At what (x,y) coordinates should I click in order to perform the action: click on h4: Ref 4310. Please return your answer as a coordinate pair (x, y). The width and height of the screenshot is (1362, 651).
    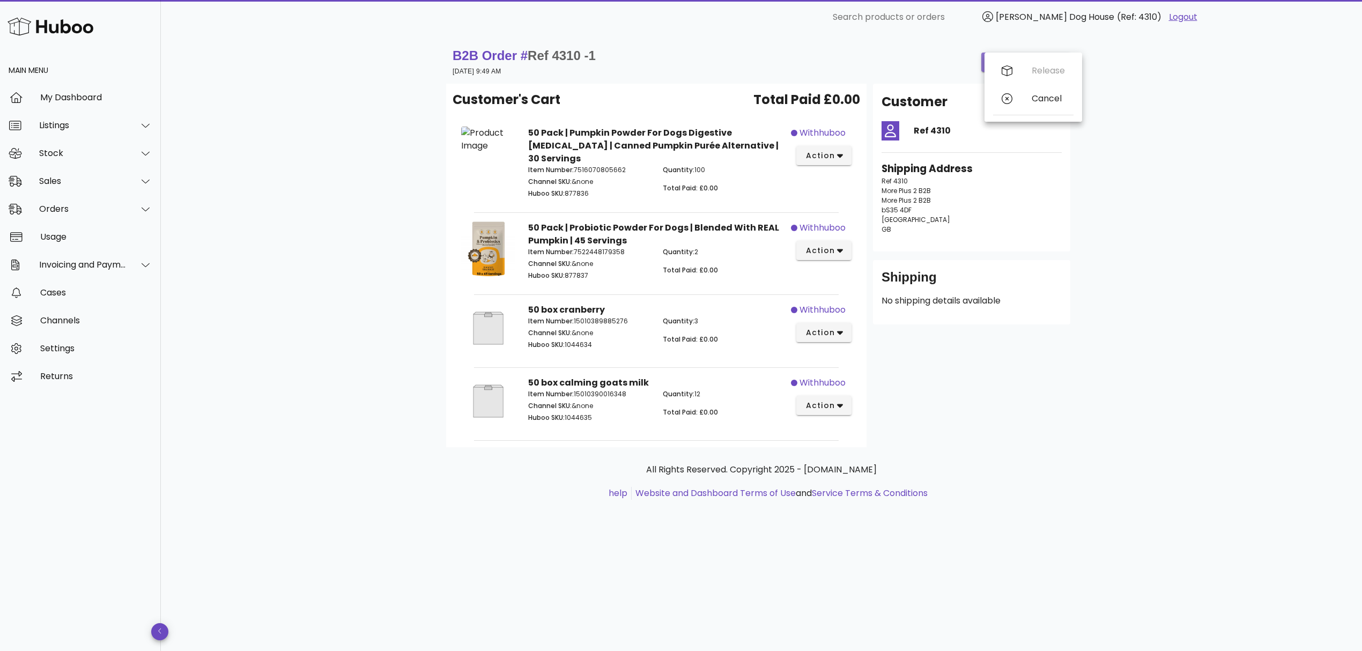
    Looking at the image, I should click on (988, 131).